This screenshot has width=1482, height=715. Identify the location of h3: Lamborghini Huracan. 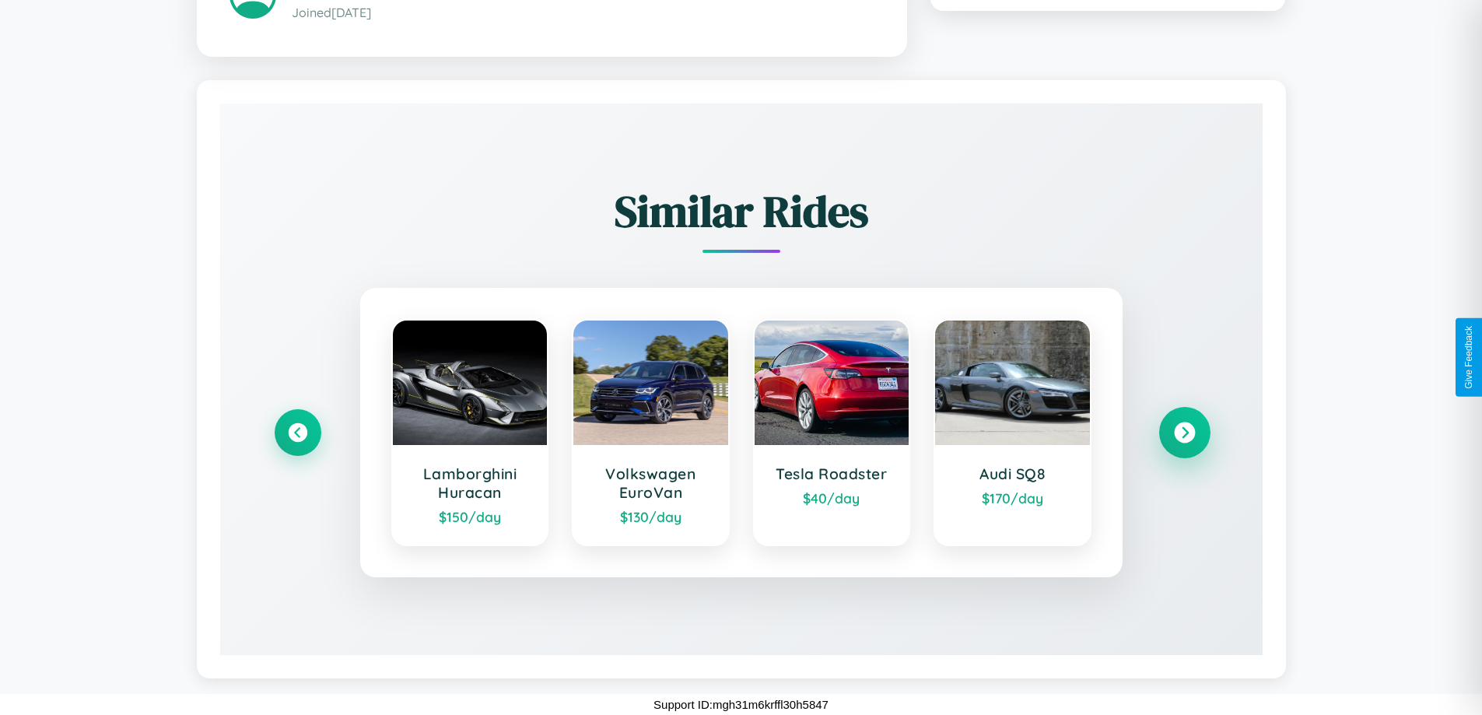
(470, 483).